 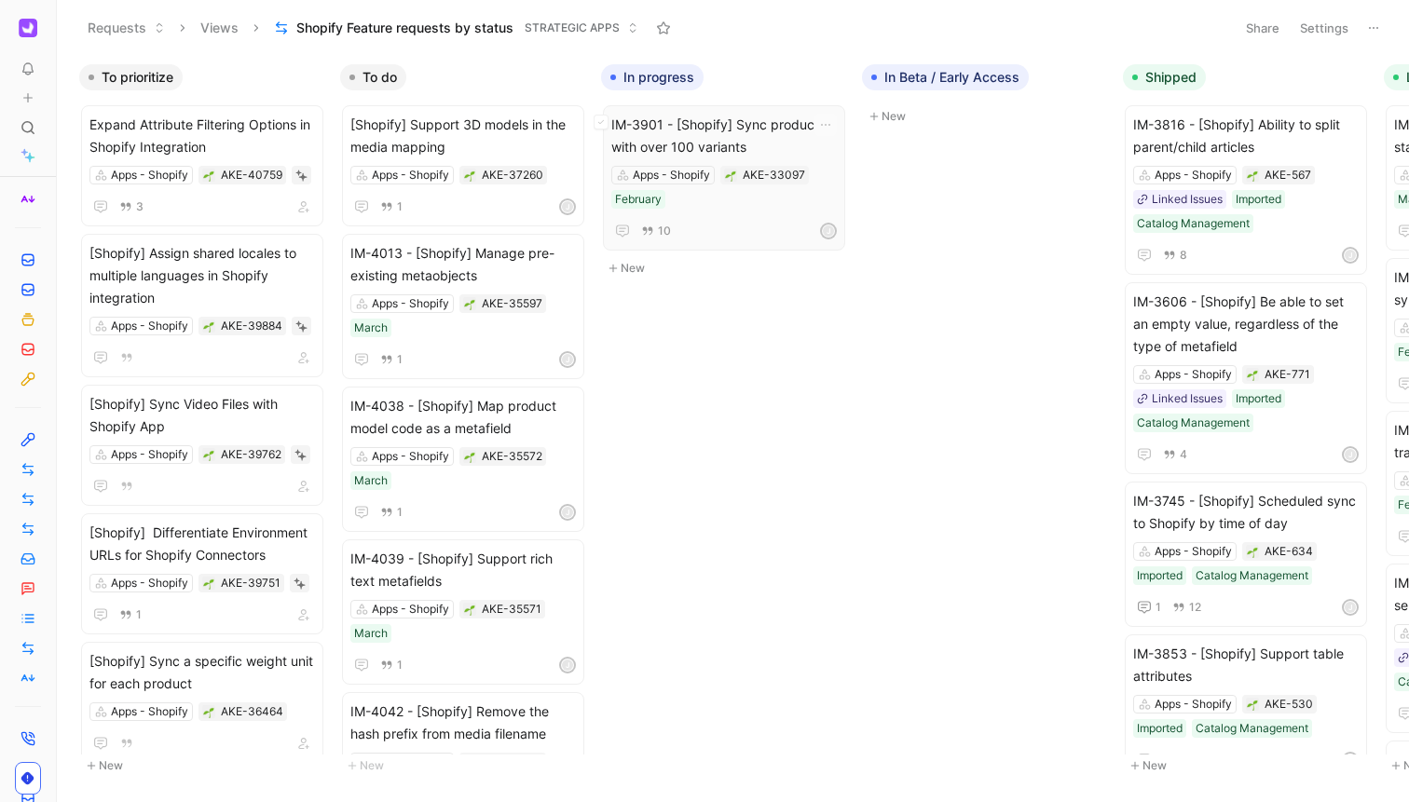 What do you see at coordinates (463, 166) in the screenshot?
I see `a: [Shopify] Support 3D models in the media mappingApps - Shopify1J` at bounding box center [463, 166].